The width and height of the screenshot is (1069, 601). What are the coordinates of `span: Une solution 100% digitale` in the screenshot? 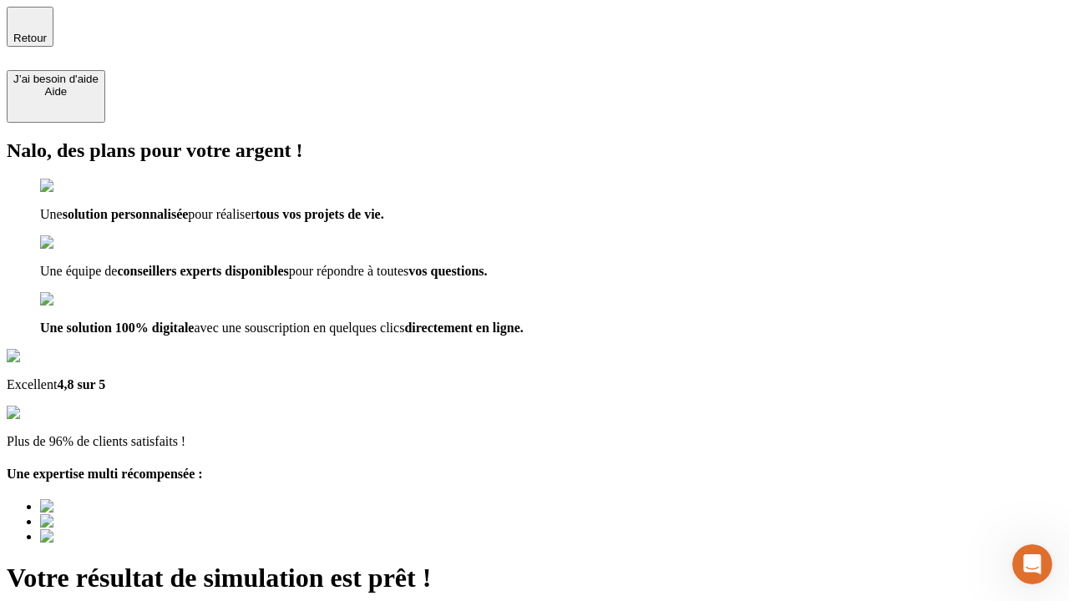 It's located at (117, 327).